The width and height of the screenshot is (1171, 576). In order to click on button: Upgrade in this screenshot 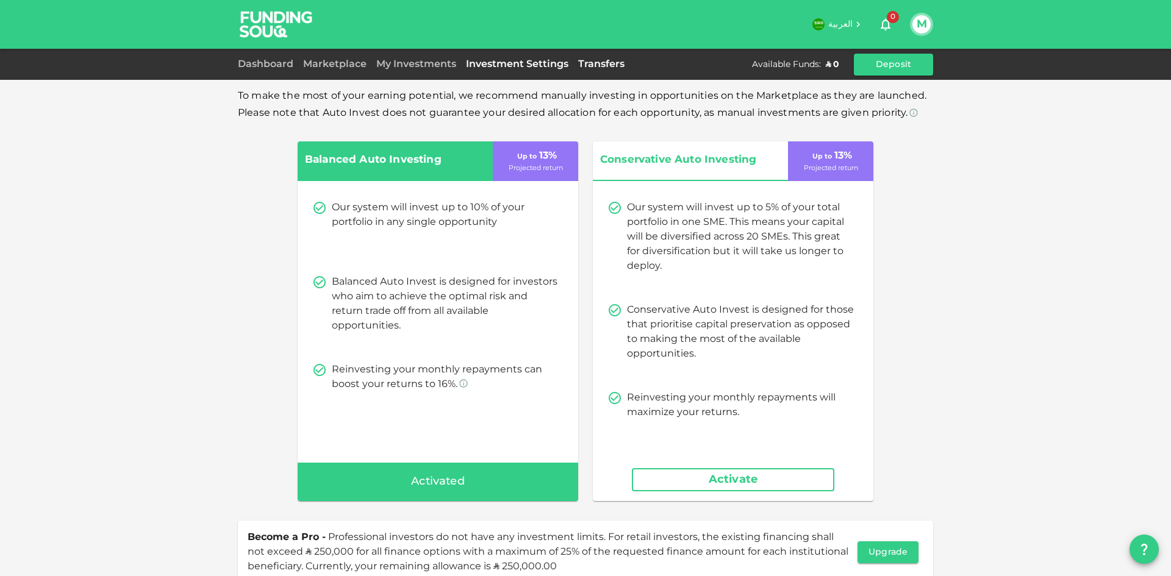, I will do `click(888, 552)`.